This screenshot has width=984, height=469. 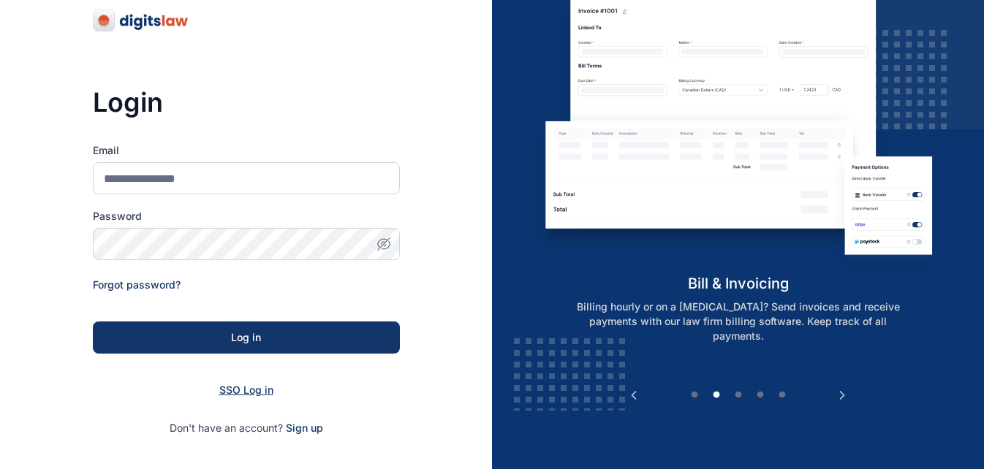 I want to click on button: Previous, so click(x=634, y=396).